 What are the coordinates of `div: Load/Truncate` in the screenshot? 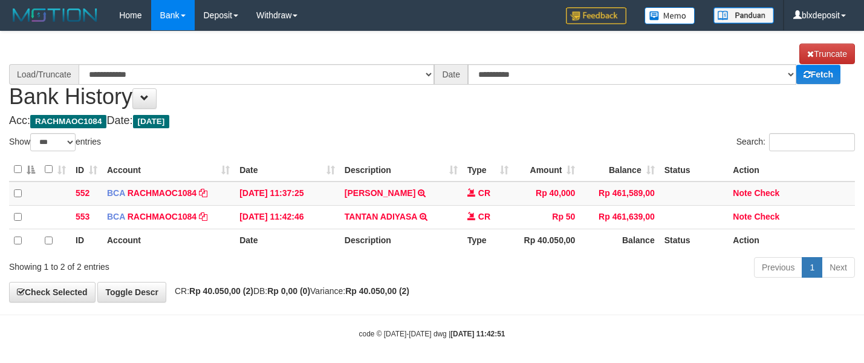 It's located at (44, 74).